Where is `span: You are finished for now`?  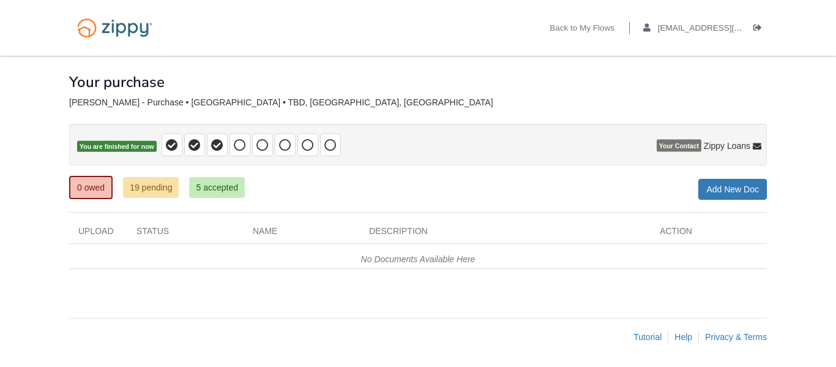 span: You are finished for now is located at coordinates (117, 146).